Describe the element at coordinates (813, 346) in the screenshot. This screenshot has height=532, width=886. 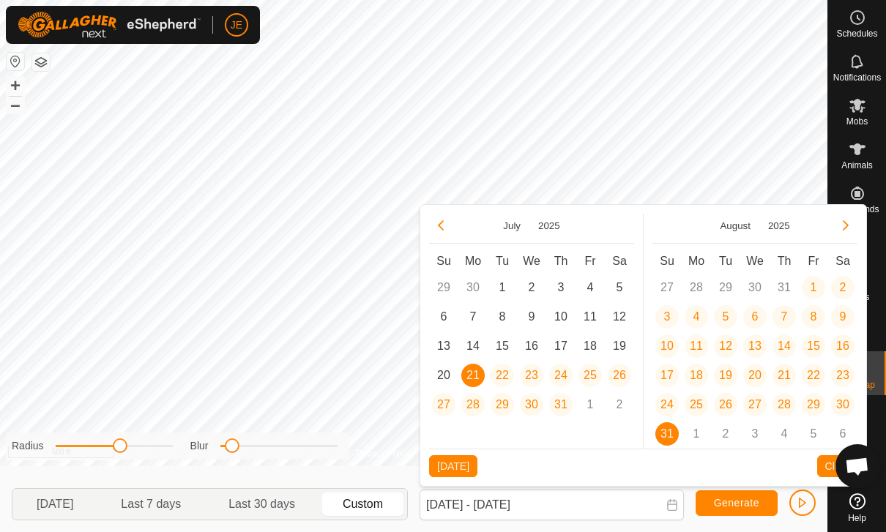
I see `td: 15` at that location.